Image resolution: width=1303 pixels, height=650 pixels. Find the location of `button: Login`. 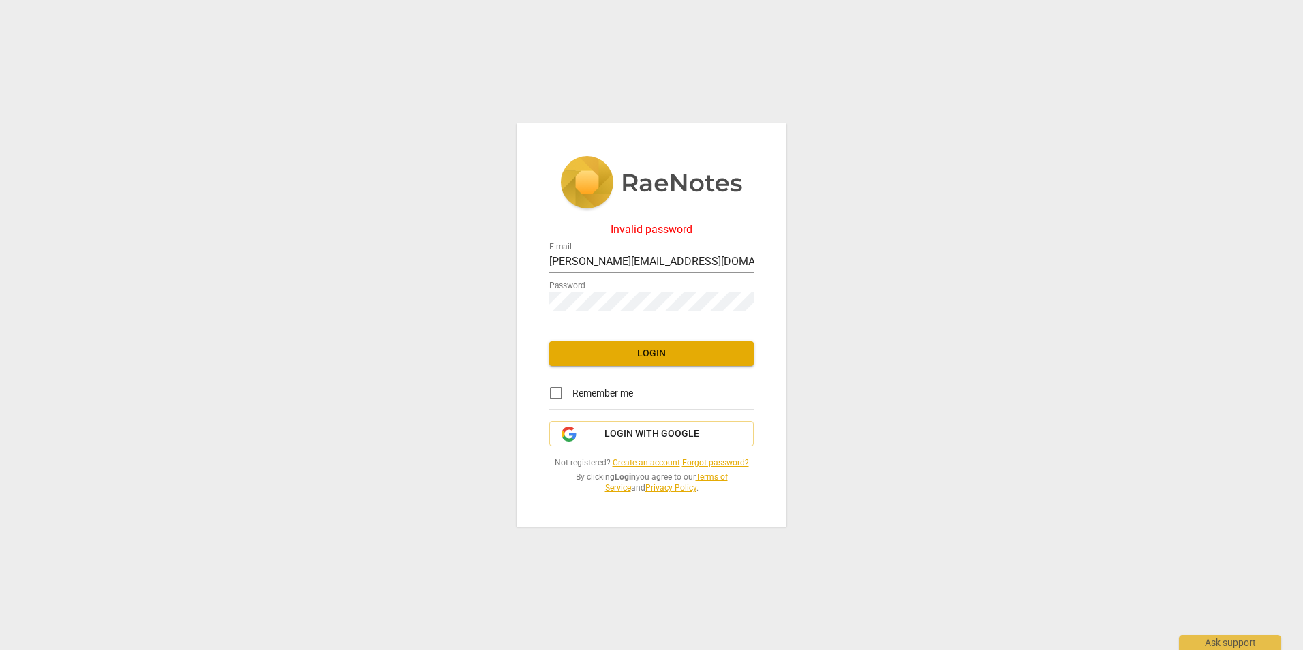

button: Login is located at coordinates (651, 354).